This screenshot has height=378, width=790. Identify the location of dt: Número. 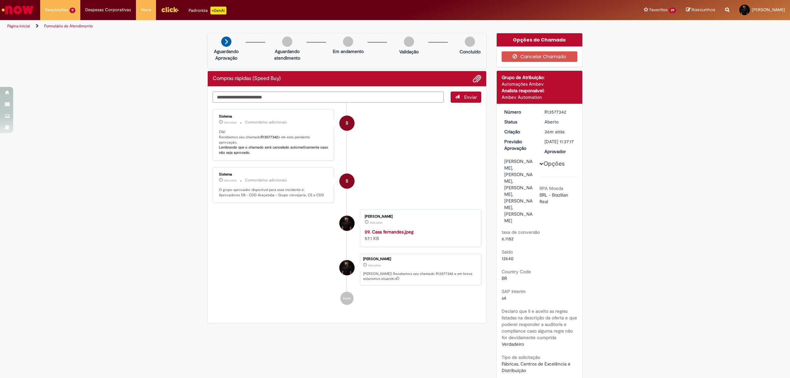
(519, 112).